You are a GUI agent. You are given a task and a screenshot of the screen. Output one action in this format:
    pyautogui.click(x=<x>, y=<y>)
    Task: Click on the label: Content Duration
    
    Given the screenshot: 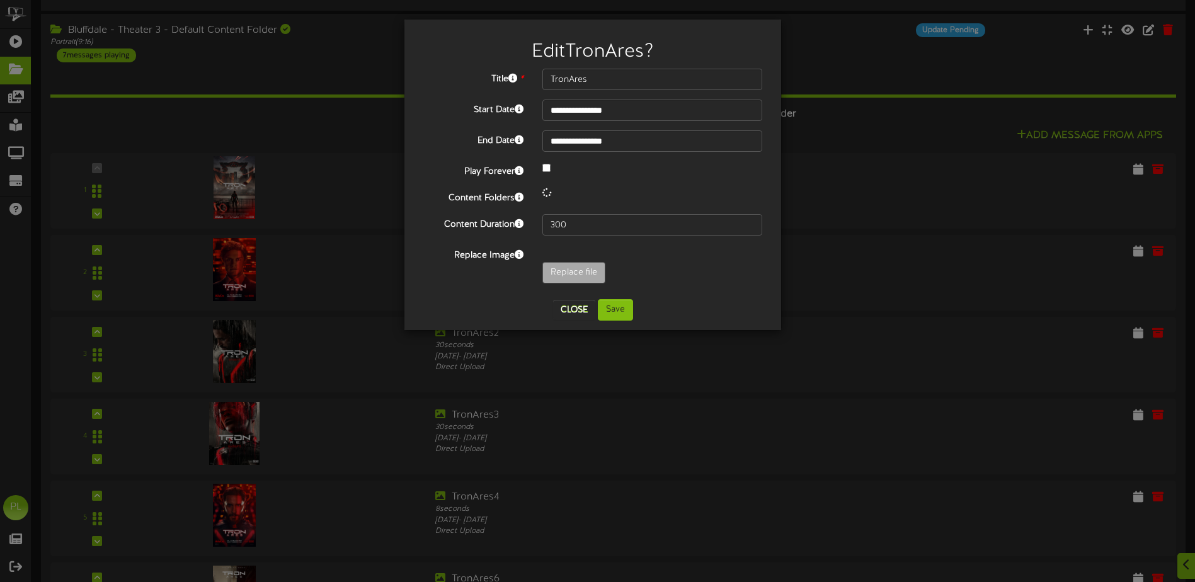 What is the action you would take?
    pyautogui.click(x=473, y=222)
    